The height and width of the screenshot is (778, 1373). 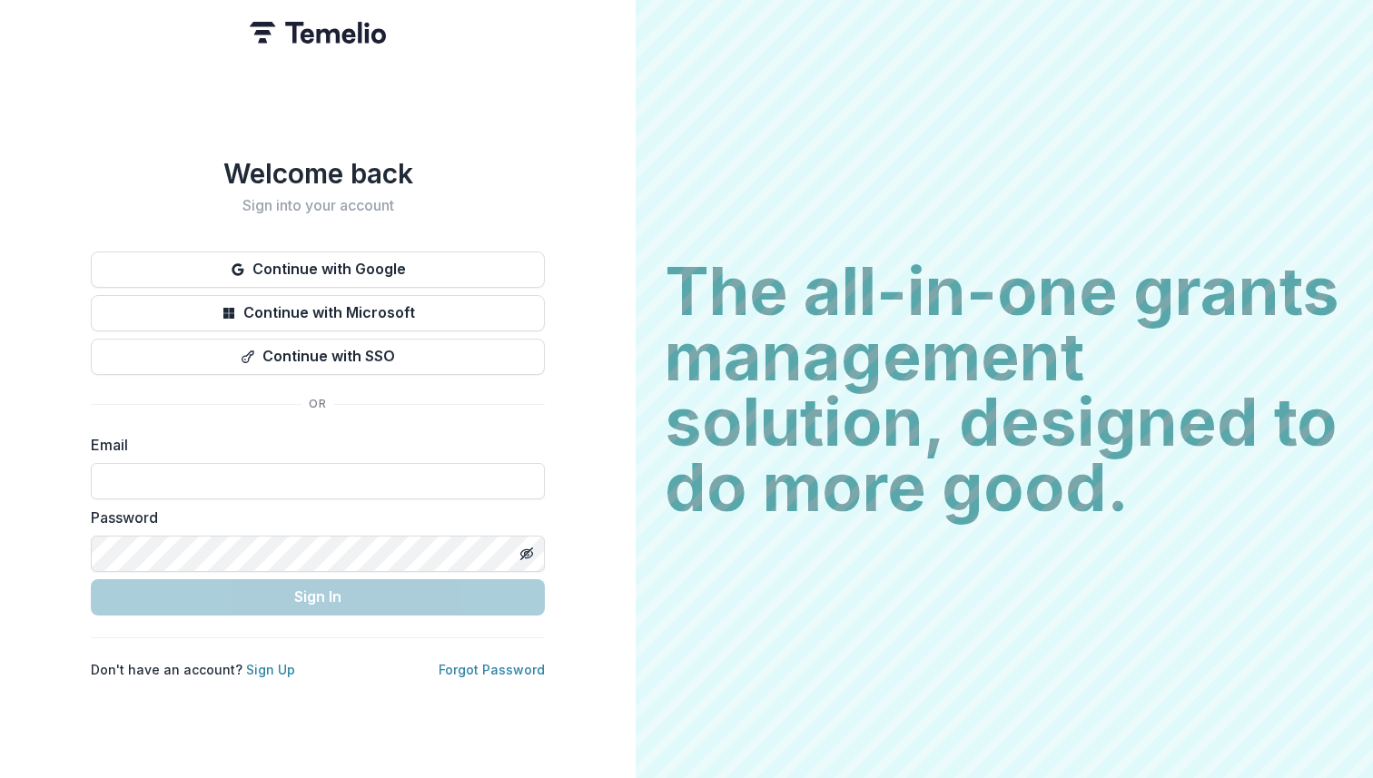 What do you see at coordinates (318, 33) in the screenshot?
I see `img: Temelio` at bounding box center [318, 33].